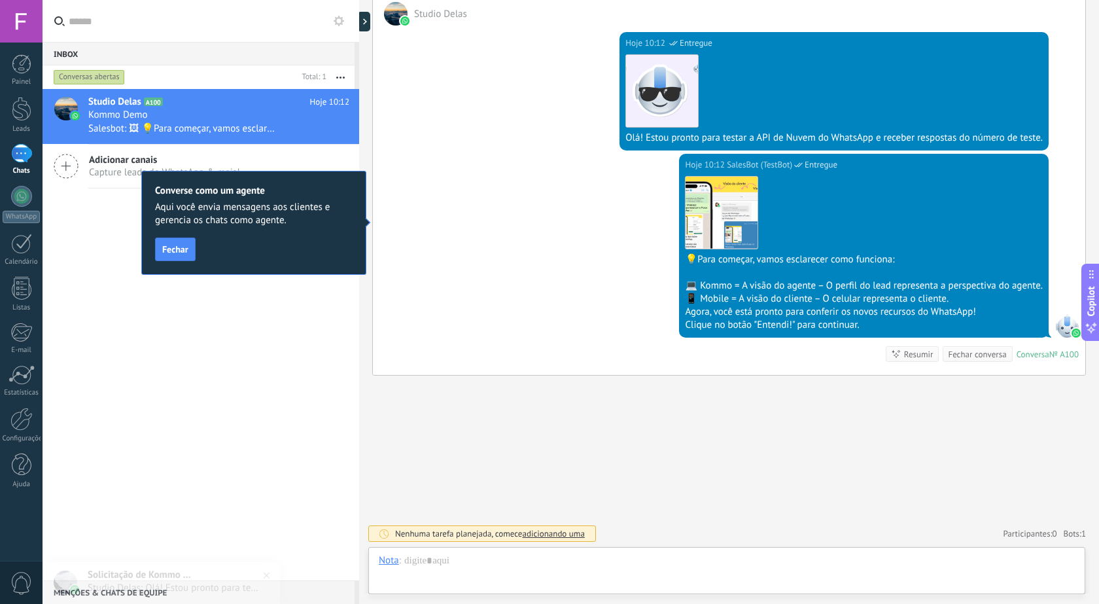 This screenshot has width=1099, height=604. What do you see at coordinates (722, 213) in the screenshot?
I see `img: 223-pt.png` at bounding box center [722, 213].